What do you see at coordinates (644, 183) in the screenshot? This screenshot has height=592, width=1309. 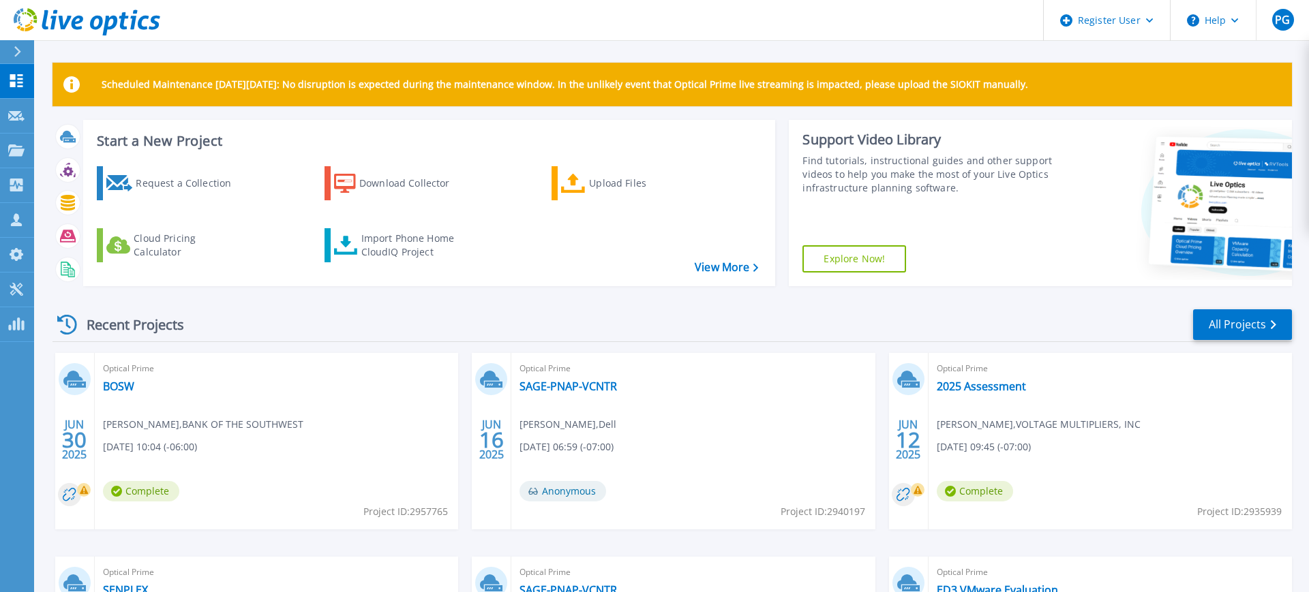 I see `div: Upload Files` at bounding box center [644, 183].